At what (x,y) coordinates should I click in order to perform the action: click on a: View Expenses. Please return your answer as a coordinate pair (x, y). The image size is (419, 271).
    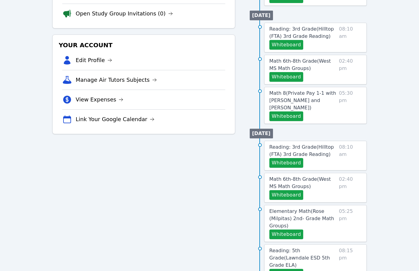
    Looking at the image, I should click on (99, 99).